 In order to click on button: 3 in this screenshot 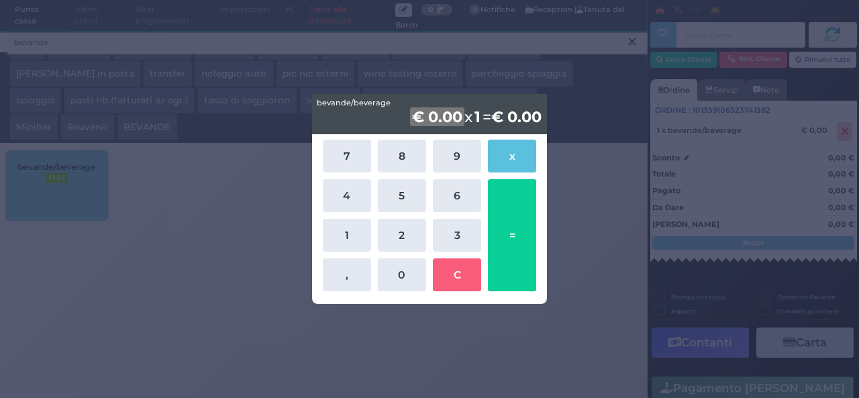, I will do `click(457, 235)`.